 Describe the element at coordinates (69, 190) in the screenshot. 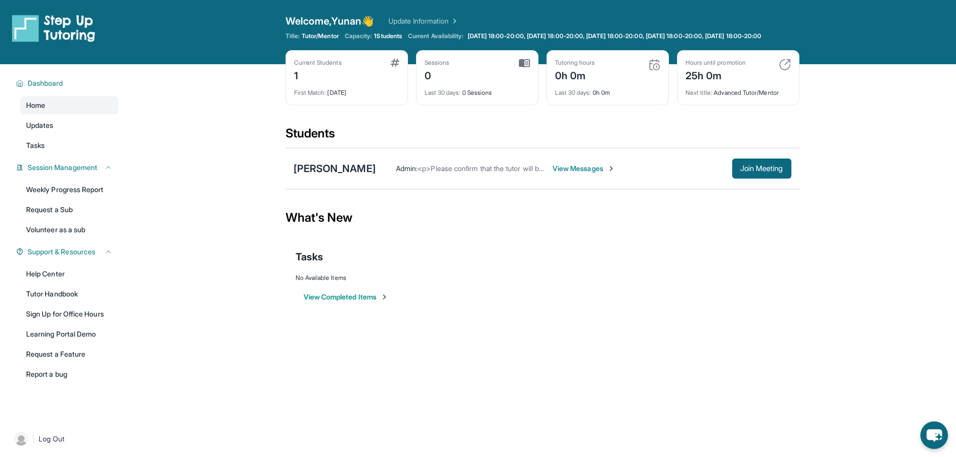

I see `a: Weekly Progress Report` at that location.